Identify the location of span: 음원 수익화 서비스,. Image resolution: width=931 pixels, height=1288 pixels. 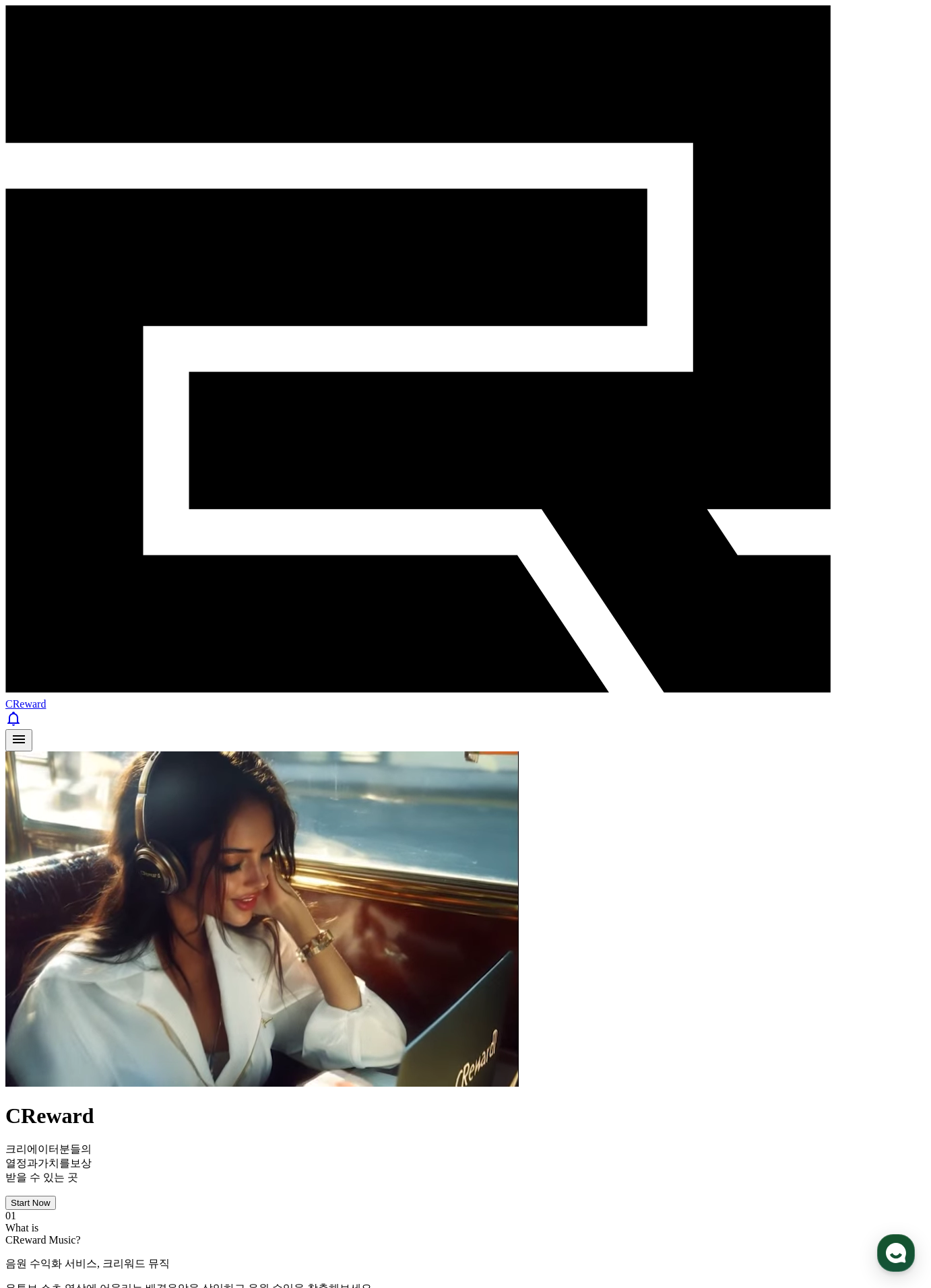
(53, 1263).